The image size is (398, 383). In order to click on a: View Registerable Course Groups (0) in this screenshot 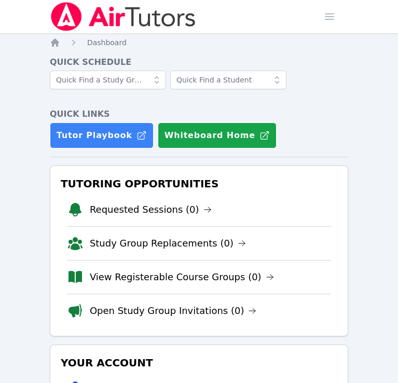, I will do `click(182, 277)`.